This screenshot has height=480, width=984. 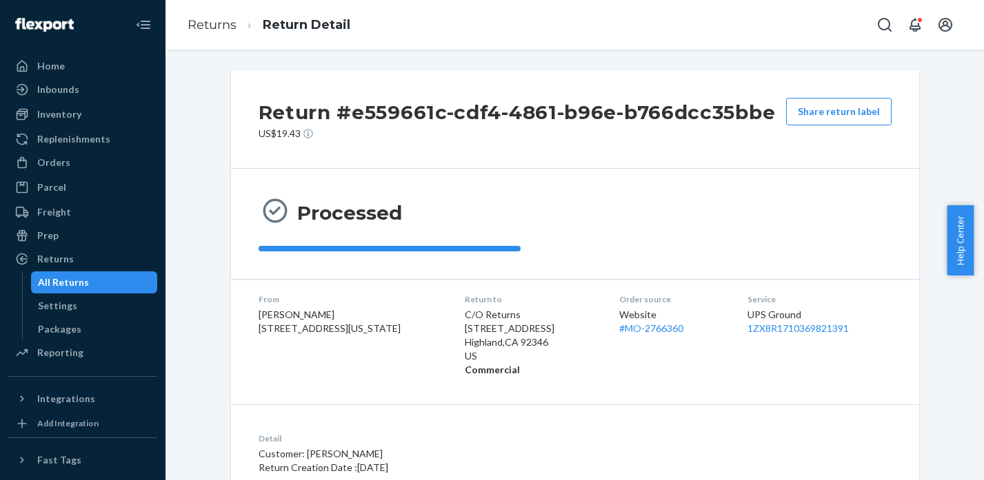 What do you see at coordinates (915, 25) in the screenshot?
I see `button: Open notifications` at bounding box center [915, 25].